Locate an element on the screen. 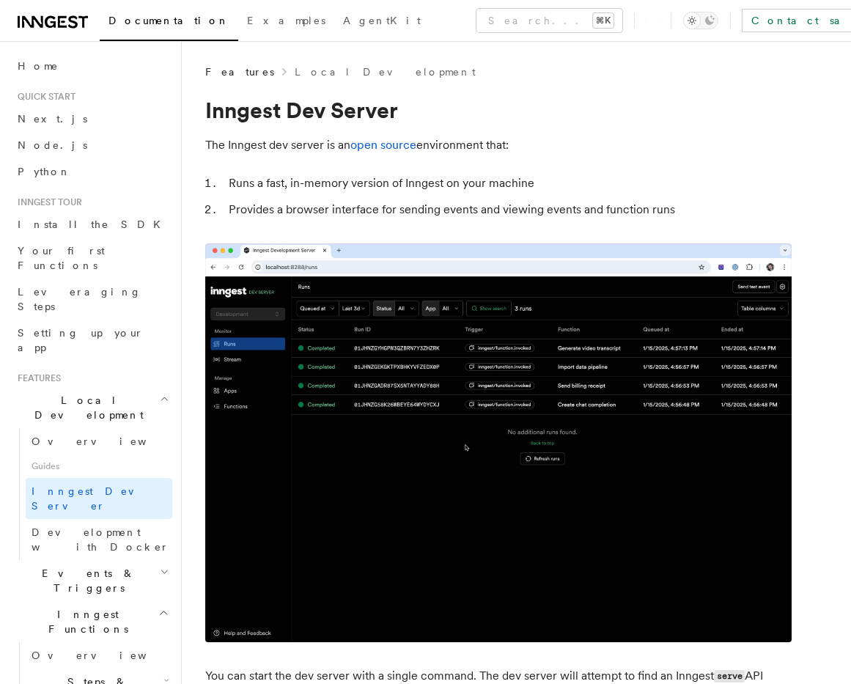 The image size is (851, 684). img: Dev Server Demo is located at coordinates (498, 443).